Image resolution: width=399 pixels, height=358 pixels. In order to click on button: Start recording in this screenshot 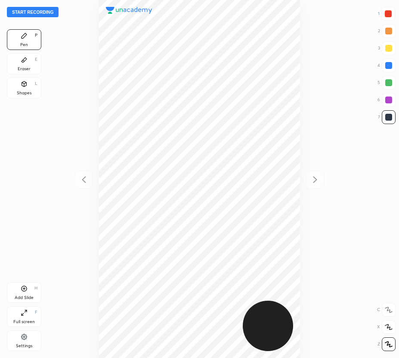, I will do `click(33, 12)`.